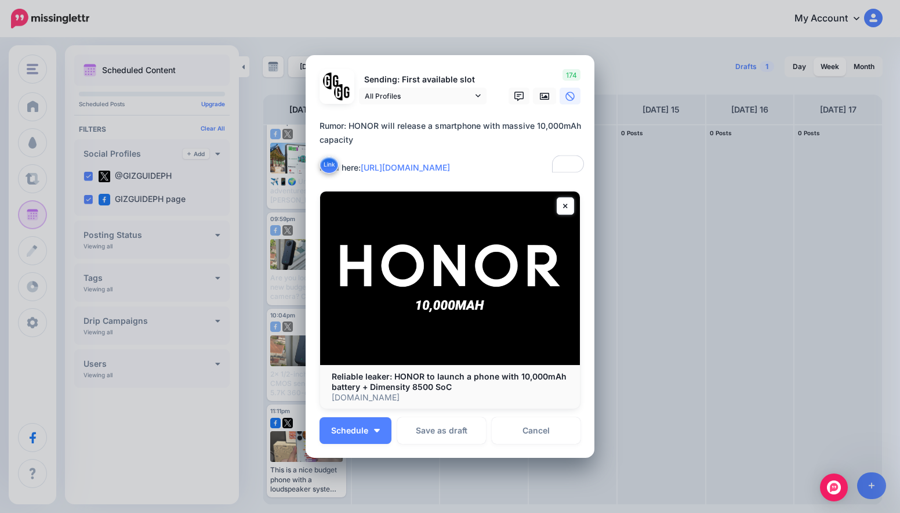 This screenshot has height=513, width=900. What do you see at coordinates (536, 430) in the screenshot?
I see `a: Cancel` at bounding box center [536, 430].